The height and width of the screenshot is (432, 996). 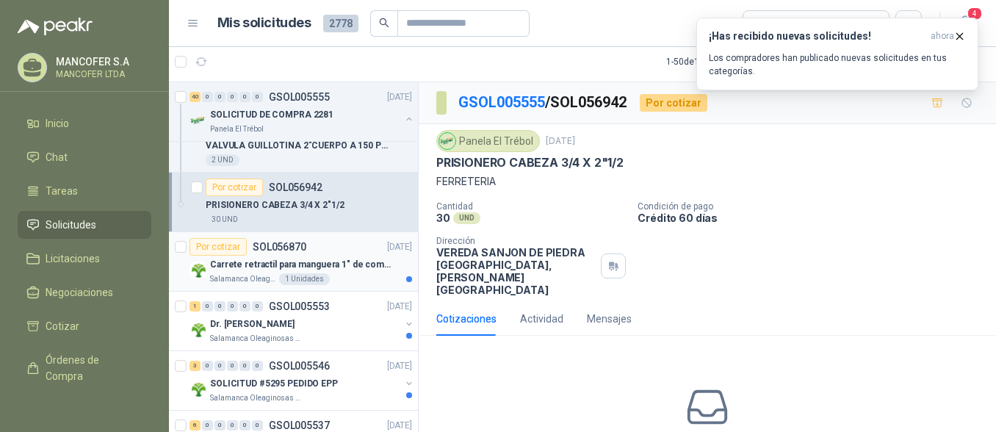 What do you see at coordinates (817, 36) in the screenshot?
I see `h3: ¡Has recibido nuevas solicitudes!` at bounding box center [817, 36].